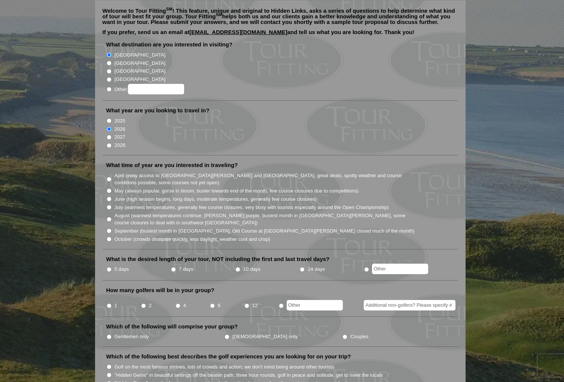 The image size is (564, 382). What do you see at coordinates (316, 269) in the screenshot?
I see `label: 14 days` at bounding box center [316, 269].